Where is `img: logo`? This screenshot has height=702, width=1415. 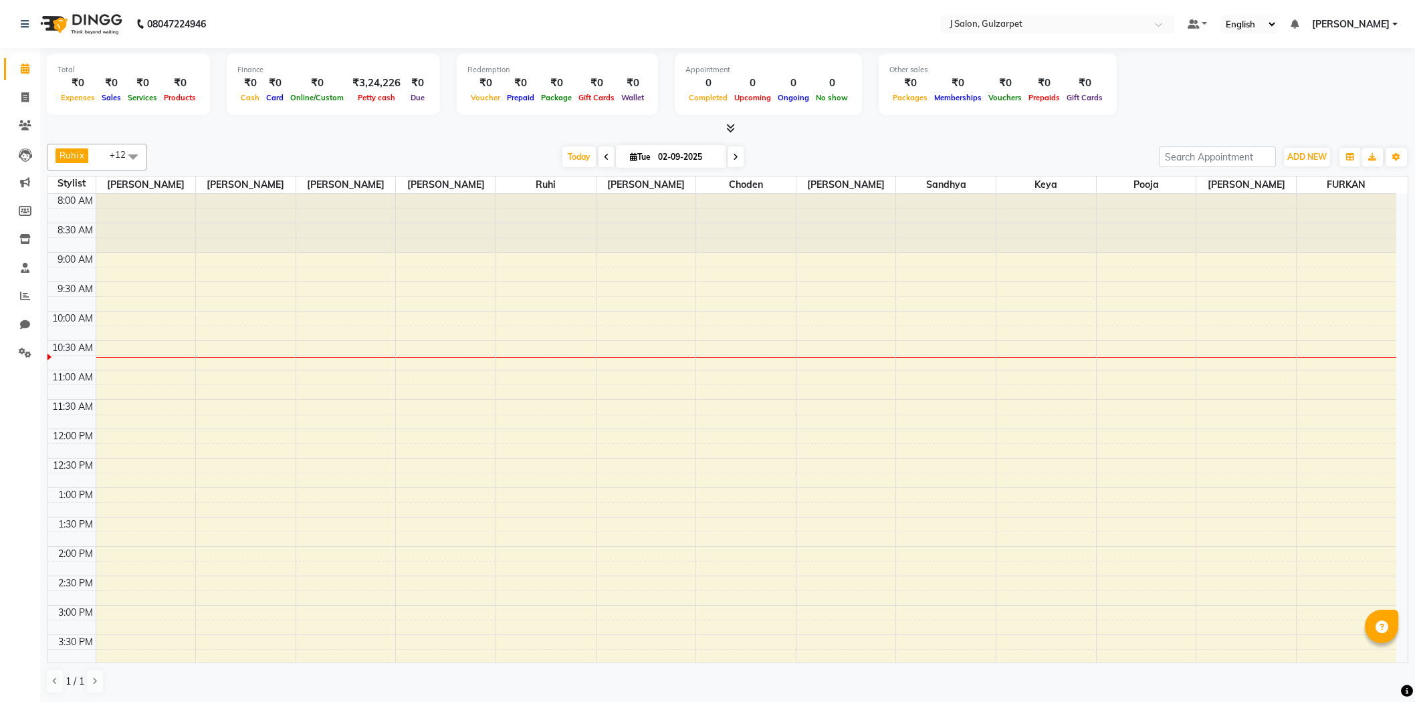
img: logo is located at coordinates (80, 24).